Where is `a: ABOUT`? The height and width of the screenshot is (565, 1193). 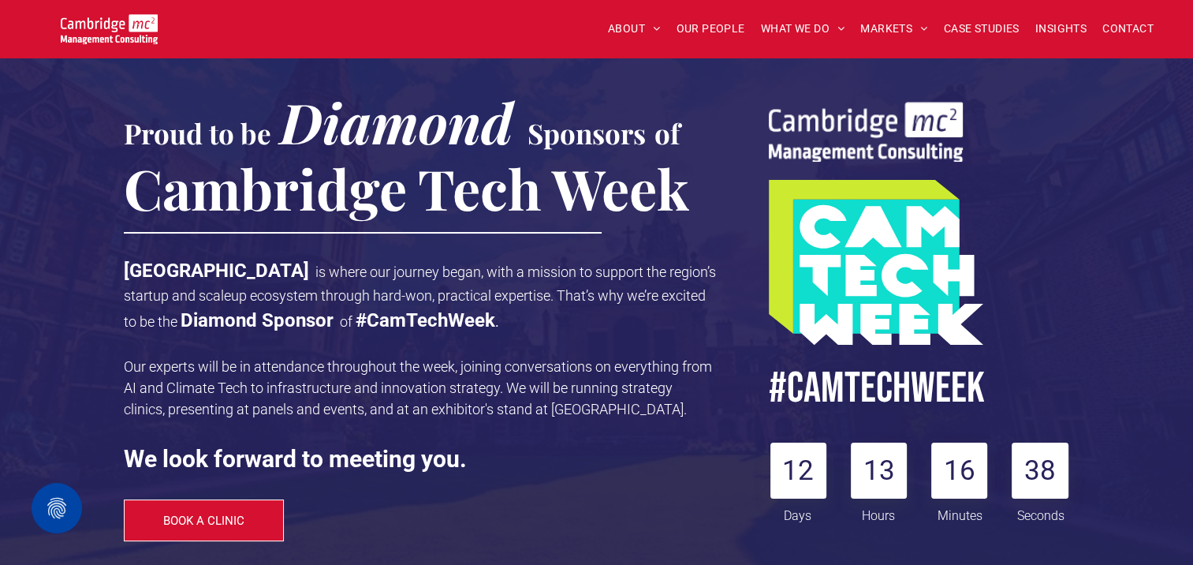 a: ABOUT is located at coordinates (634, 28).